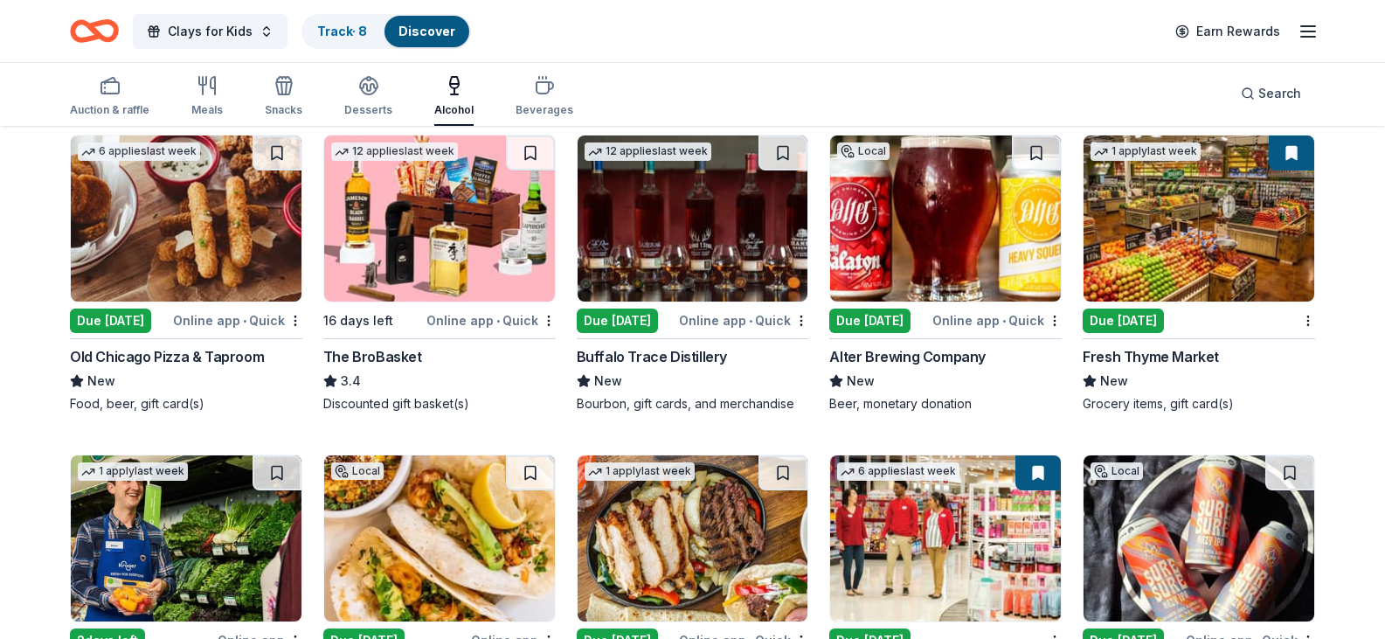 The image size is (1385, 639). I want to click on img: Image for Buffalo Trace Distillery, so click(693, 218).